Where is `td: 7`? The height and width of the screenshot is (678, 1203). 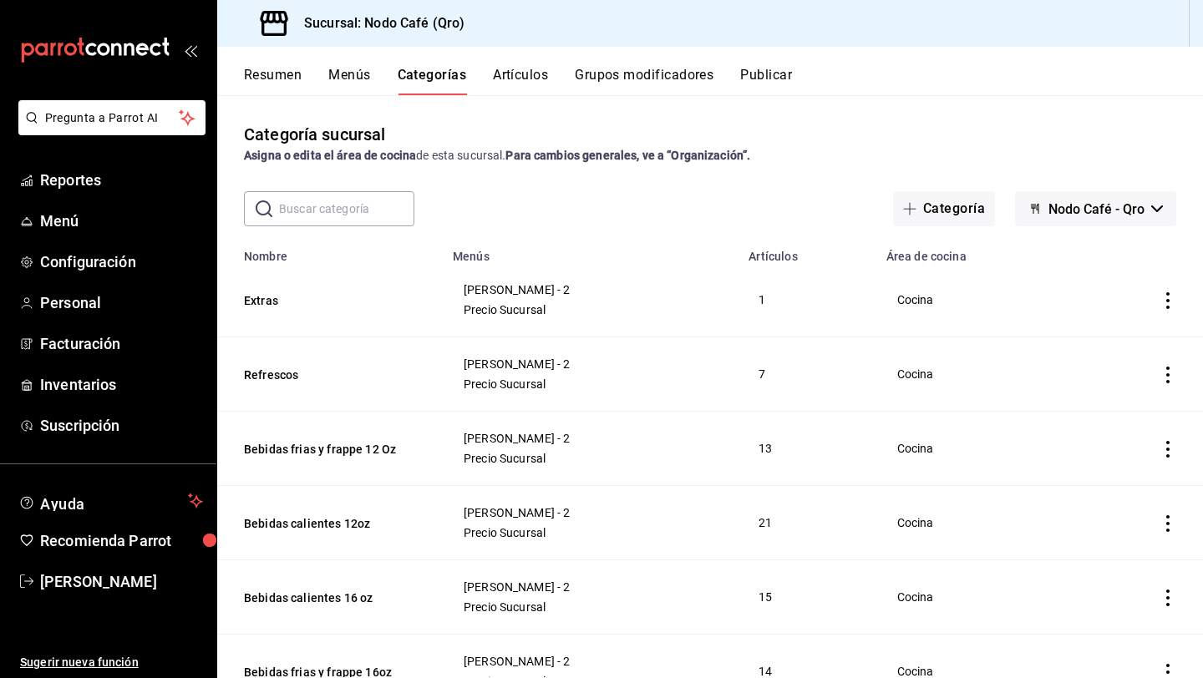 td: 7 is located at coordinates (807, 374).